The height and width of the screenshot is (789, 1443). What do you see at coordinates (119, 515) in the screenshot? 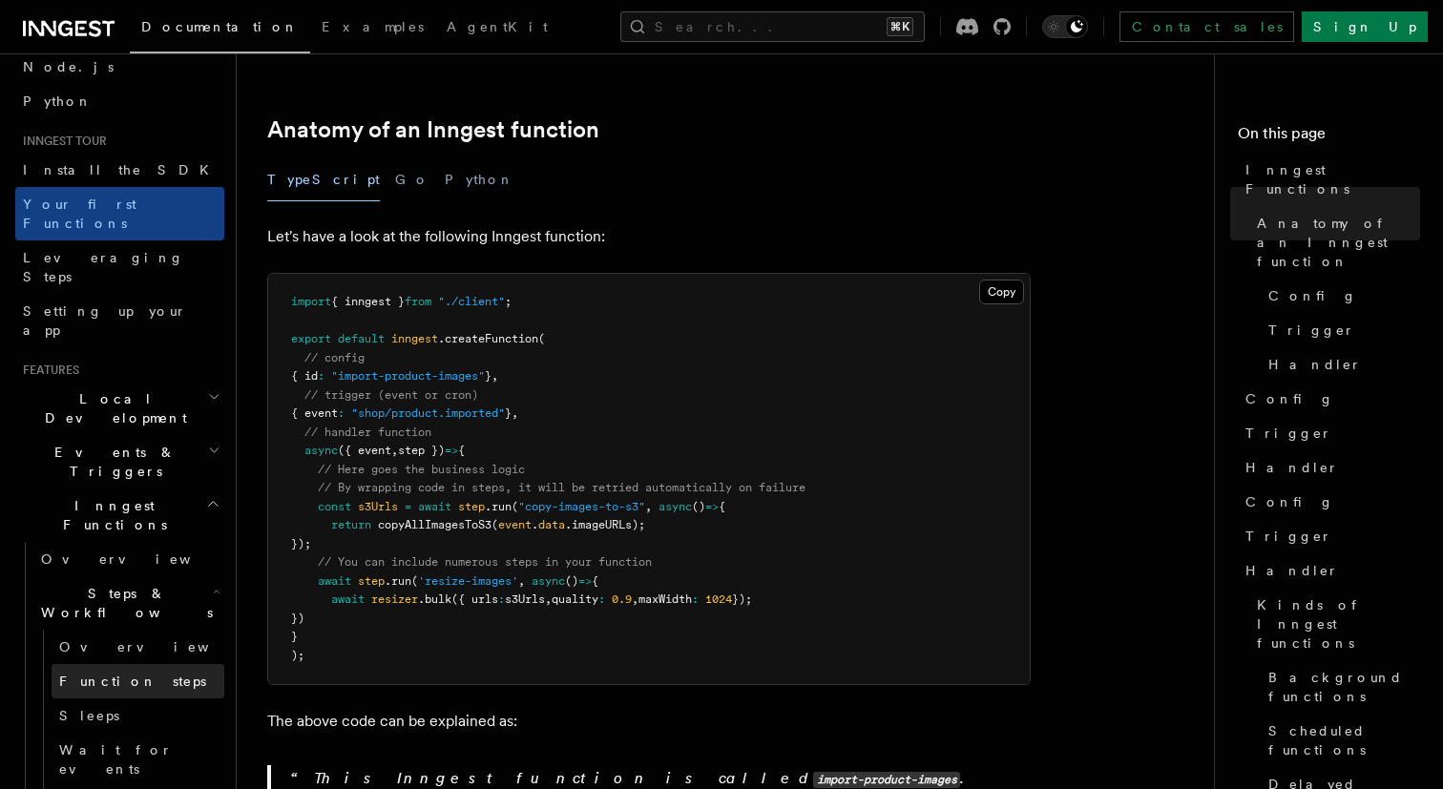
I see `button: Inngest Functions` at bounding box center [119, 515].